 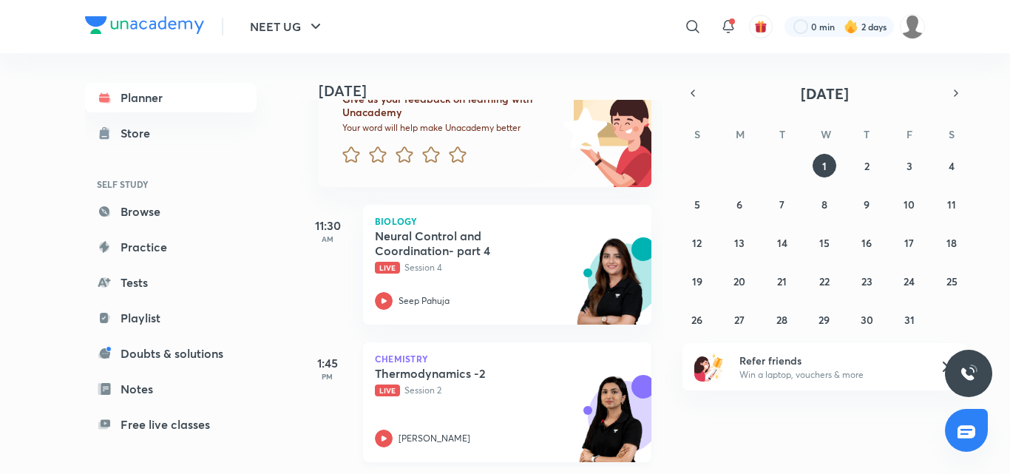 What do you see at coordinates (825, 320) in the screenshot?
I see `button: October 29, 2025` at bounding box center [825, 320].